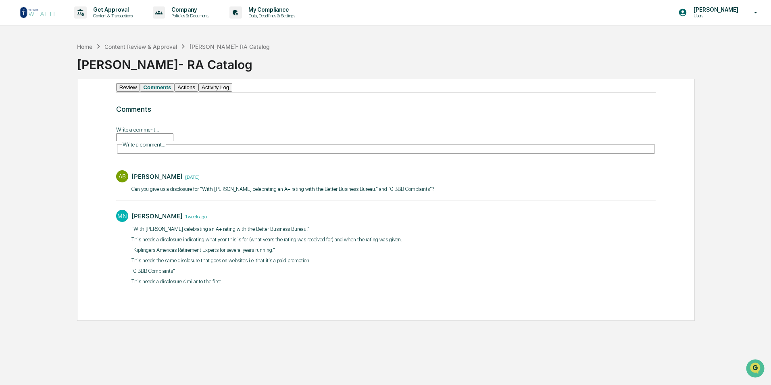 Image resolution: width=771 pixels, height=385 pixels. What do you see at coordinates (30, 106) in the screenshot?
I see `a: 🖐️Preclearance` at bounding box center [30, 106].